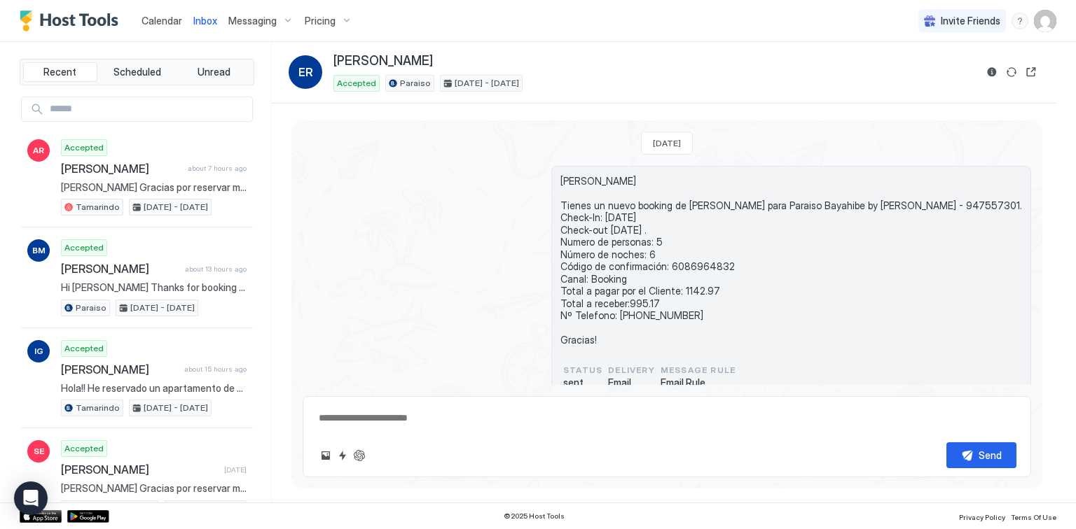  Describe the element at coordinates (320, 21) in the screenshot. I see `span: Pricing` at that location.